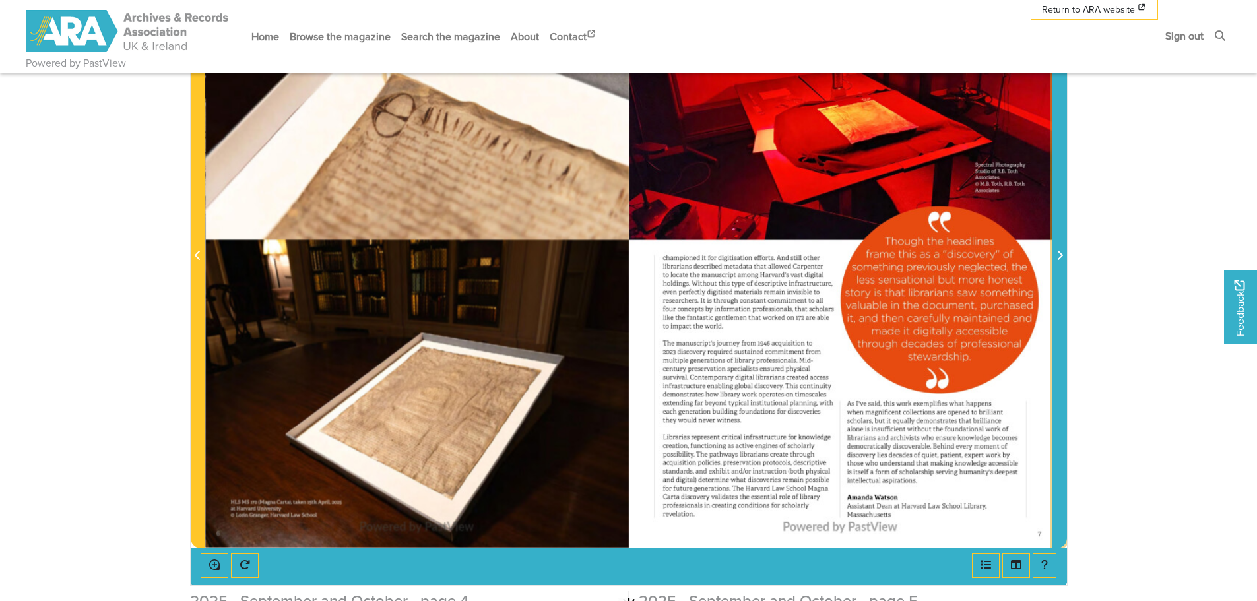 The image size is (1257, 601). I want to click on button: Open metadata window, so click(986, 566).